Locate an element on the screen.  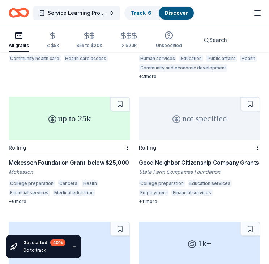
button: > $20k is located at coordinates (129, 40).